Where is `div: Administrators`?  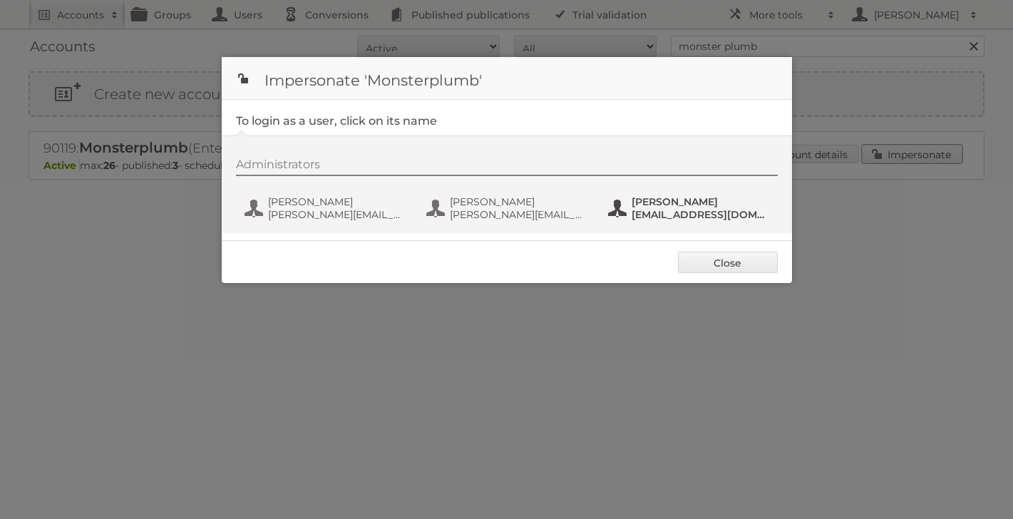
div: Administrators is located at coordinates (507, 167).